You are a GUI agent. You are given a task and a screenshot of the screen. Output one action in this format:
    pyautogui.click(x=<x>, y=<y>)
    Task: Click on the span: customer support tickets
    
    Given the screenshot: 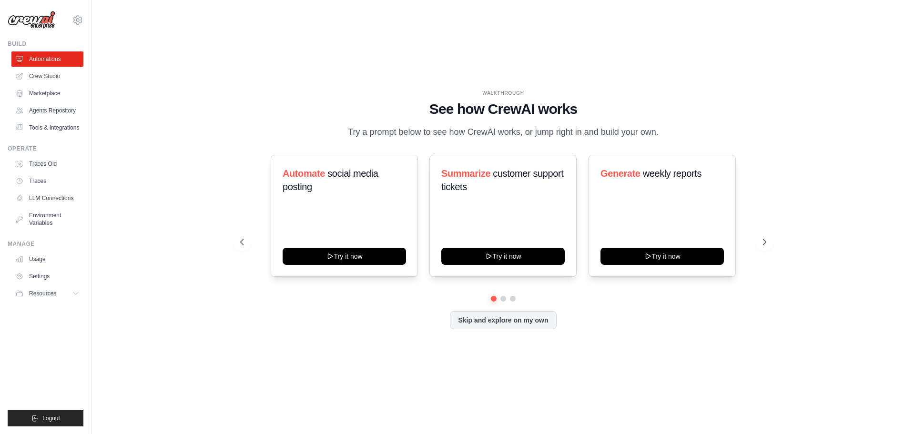 What is the action you would take?
    pyautogui.click(x=502, y=180)
    